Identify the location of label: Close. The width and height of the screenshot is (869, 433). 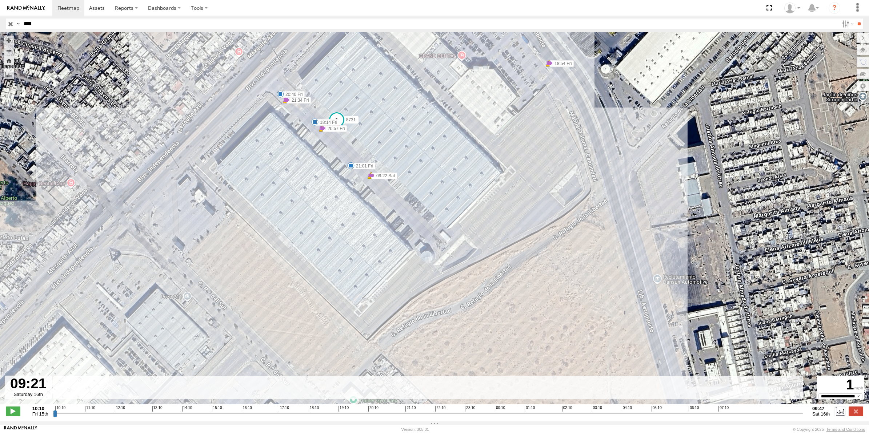
(856, 412).